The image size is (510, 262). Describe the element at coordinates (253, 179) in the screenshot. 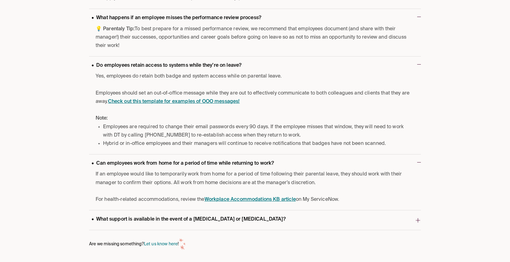

I see `p: If an employee would like to temporarily work from home for a period of time following their pare...` at that location.